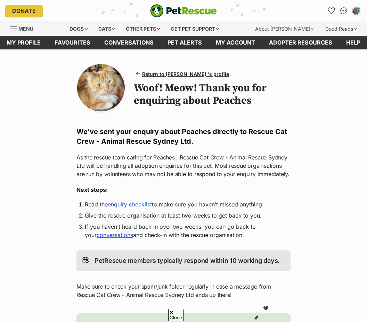 The image size is (367, 322). What do you see at coordinates (184, 291) in the screenshot?
I see `p: Make sure to check your spam/junk folder regularly in case a message from Rescue Cat Crew - Anima...` at bounding box center [184, 291].